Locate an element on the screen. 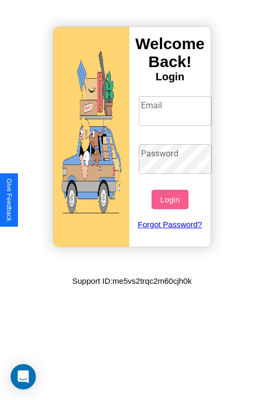 This screenshot has width=264, height=400. button: Login is located at coordinates (170, 199).